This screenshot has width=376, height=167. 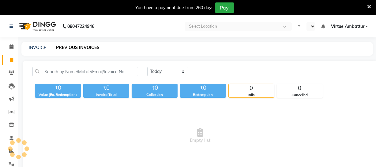 What do you see at coordinates (348, 26) in the screenshot?
I see `span: Virtue Ambattur` at bounding box center [348, 26].